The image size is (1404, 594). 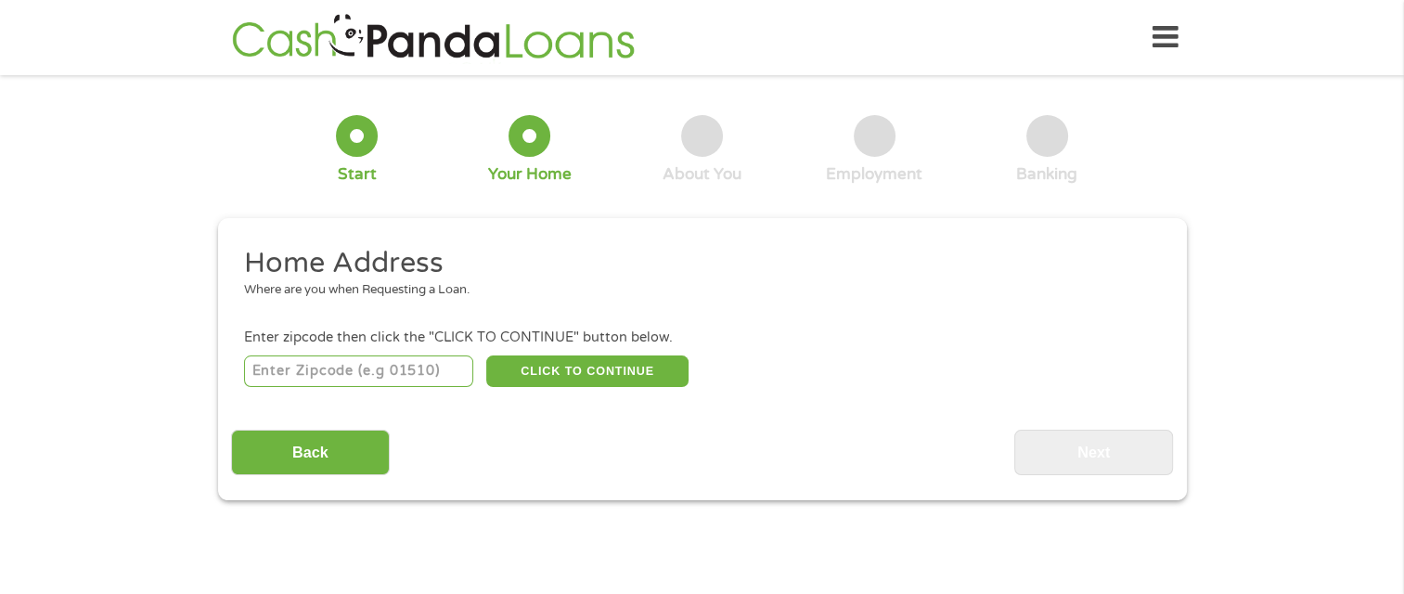 I want to click on div: Where are you when Requesting a Loan., so click(x=695, y=290).